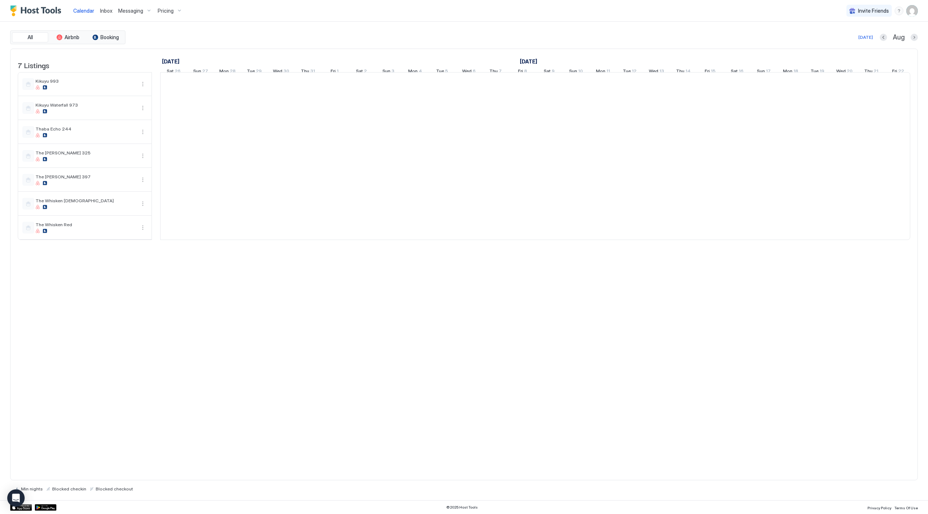 The width and height of the screenshot is (928, 514). What do you see at coordinates (365, 72) in the screenshot?
I see `span: 2` at bounding box center [365, 72].